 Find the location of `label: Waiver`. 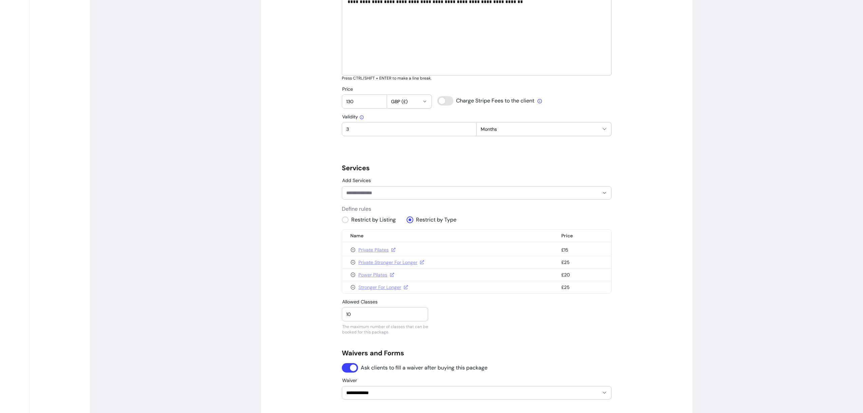

label: Waiver is located at coordinates (351, 380).